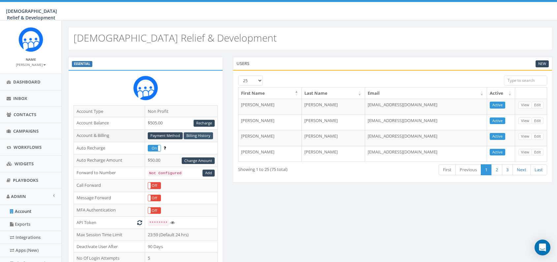 This screenshot has height=262, width=557. What do you see at coordinates (27, 147) in the screenshot?
I see `span: Workflows` at bounding box center [27, 147].